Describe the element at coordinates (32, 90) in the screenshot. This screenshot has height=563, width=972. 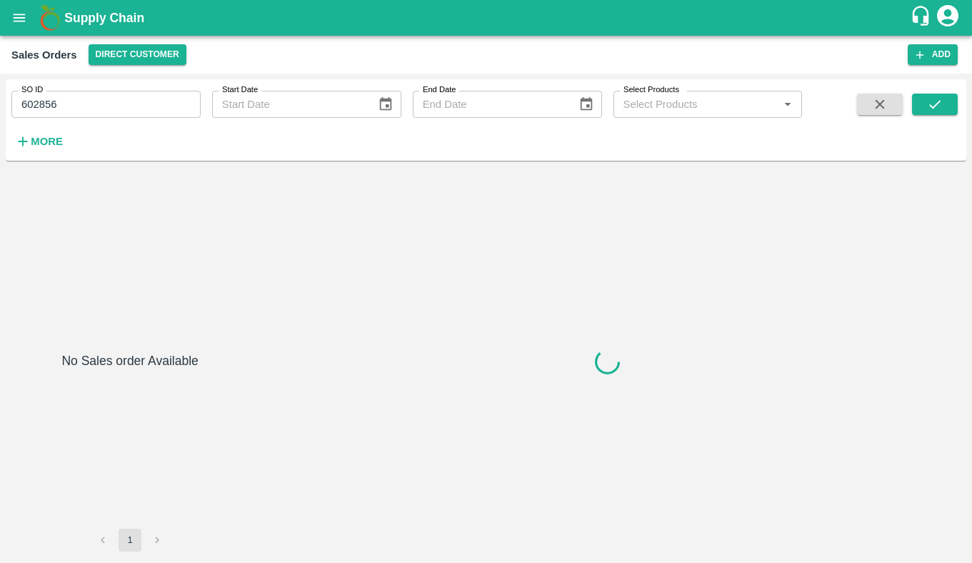
I see `label: SO ID` at that location.